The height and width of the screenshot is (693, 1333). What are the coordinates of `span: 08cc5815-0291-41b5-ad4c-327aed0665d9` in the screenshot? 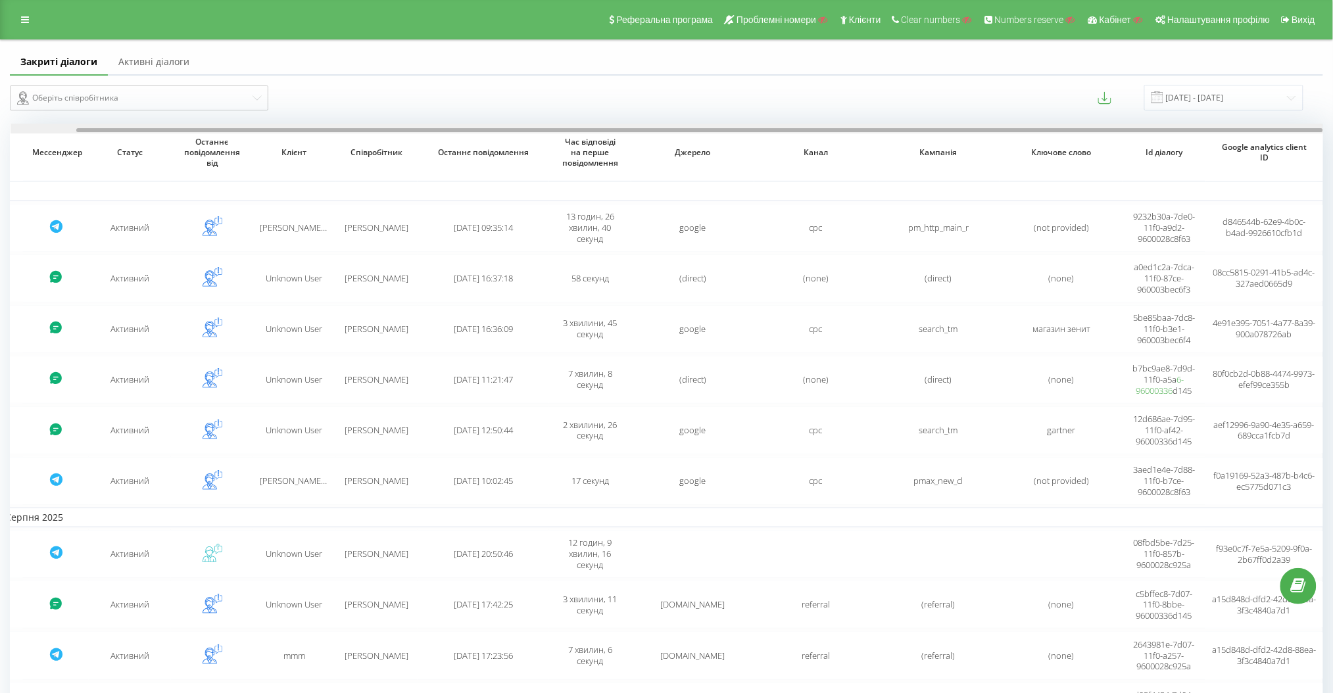 It's located at (1264, 278).